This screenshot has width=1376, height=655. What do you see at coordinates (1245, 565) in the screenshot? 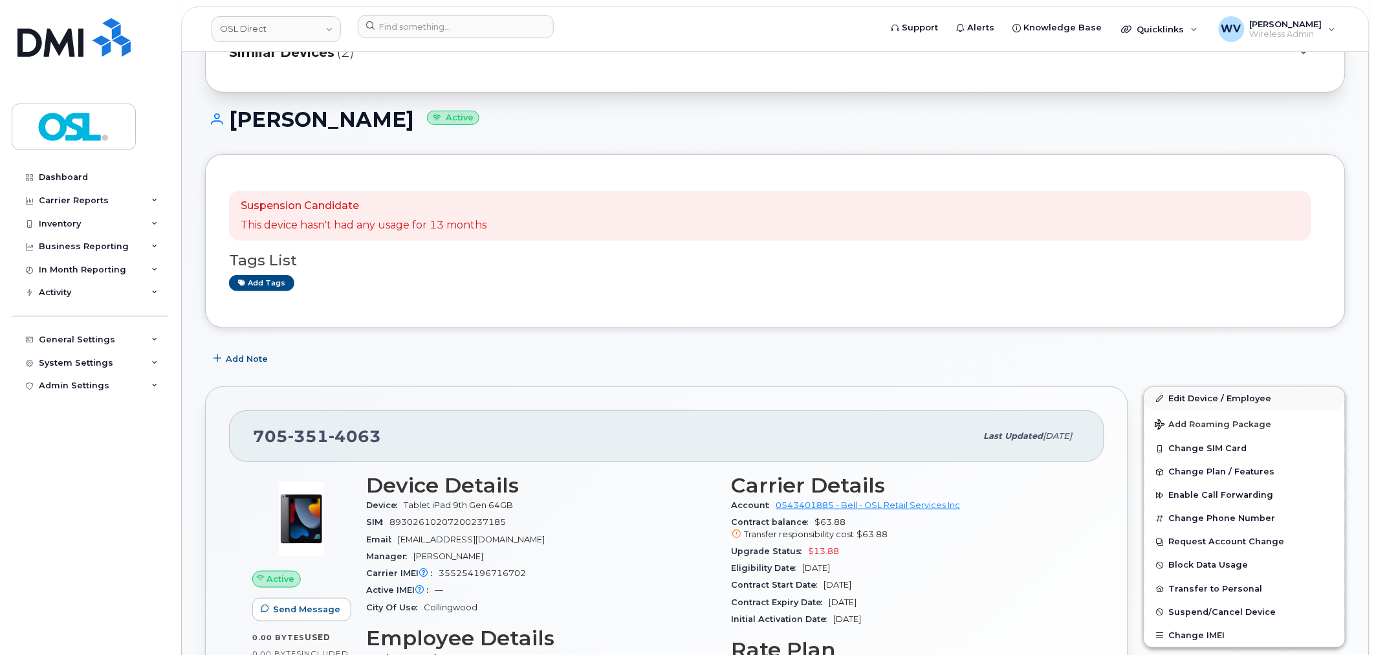
I see `button: Block Data Usage` at bounding box center [1245, 565].